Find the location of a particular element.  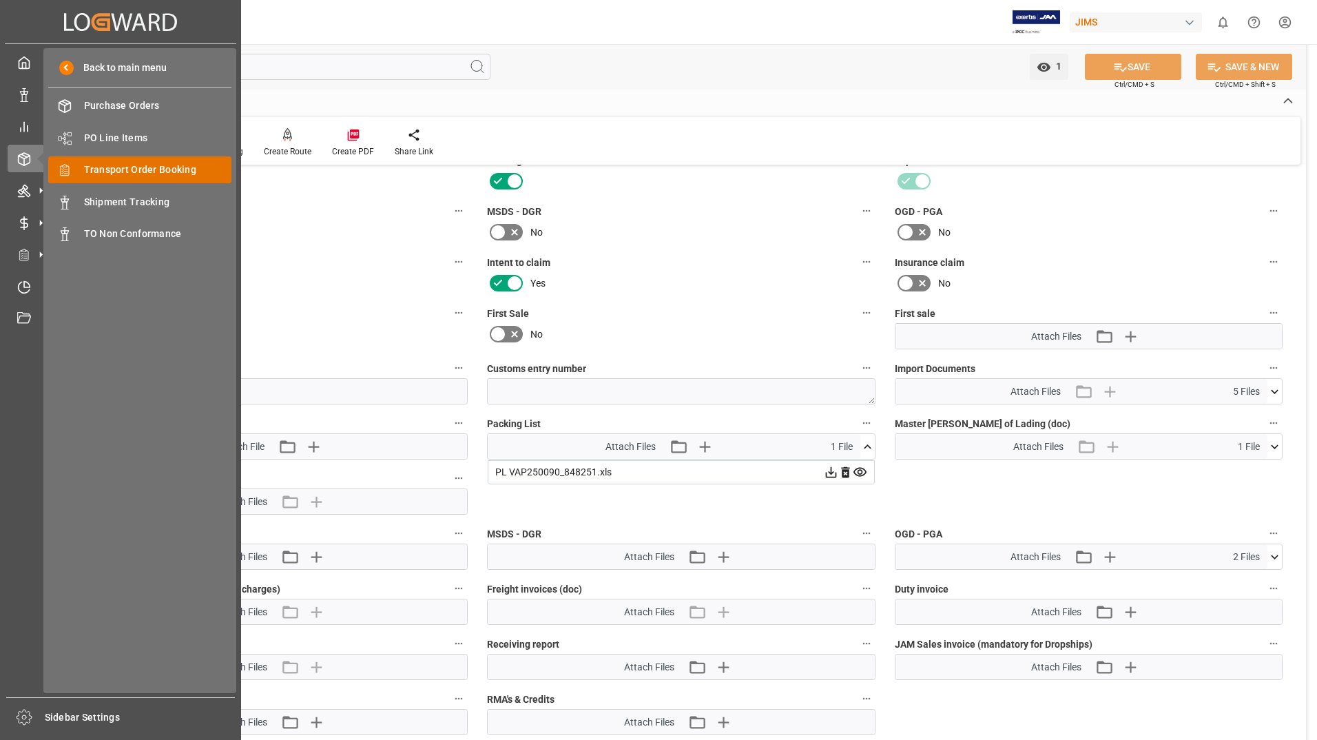

span: First sale is located at coordinates (915, 313).